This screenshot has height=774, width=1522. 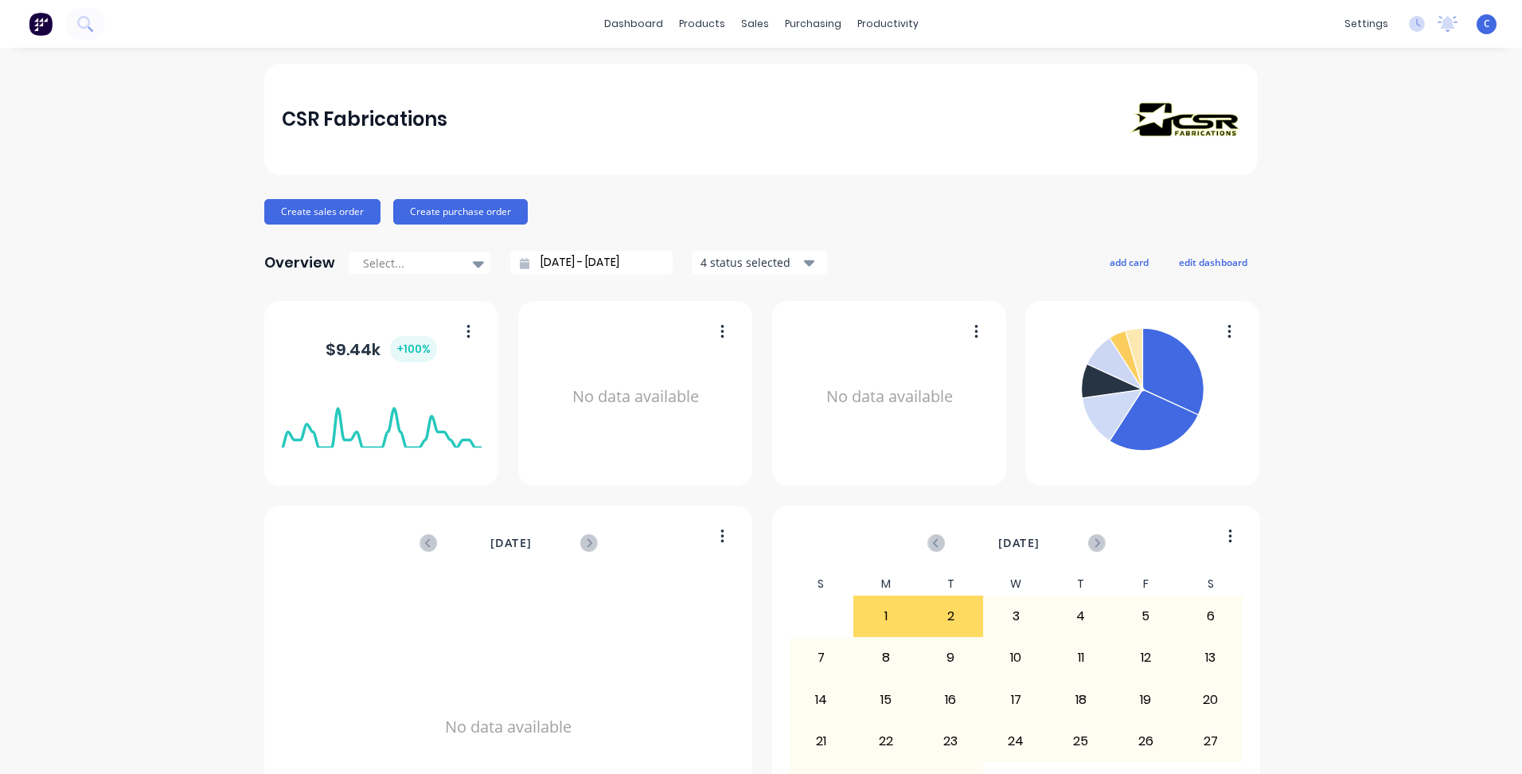 What do you see at coordinates (1016, 741) in the screenshot?
I see `div: 24` at bounding box center [1016, 741].